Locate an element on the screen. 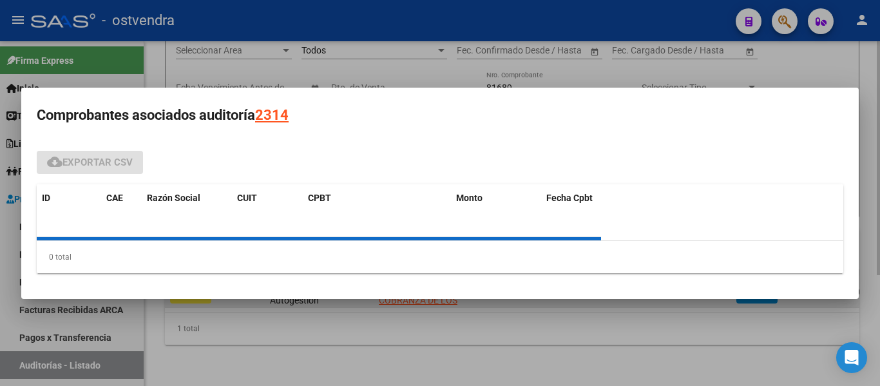 The height and width of the screenshot is (386, 880). div: Open Intercom Messenger is located at coordinates (852, 358).